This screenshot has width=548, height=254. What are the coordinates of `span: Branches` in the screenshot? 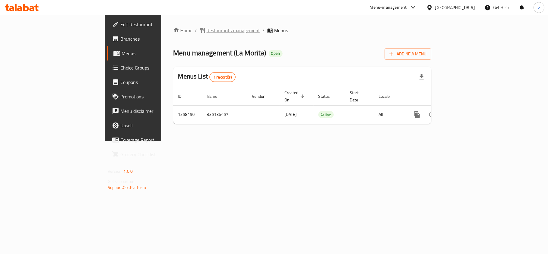 It's located at (156, 39).